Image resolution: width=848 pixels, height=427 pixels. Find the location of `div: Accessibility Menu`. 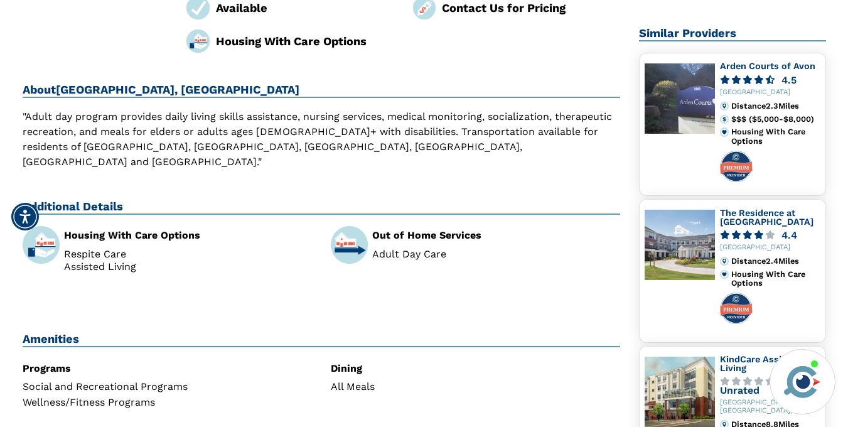

div: Accessibility Menu is located at coordinates (25, 217).